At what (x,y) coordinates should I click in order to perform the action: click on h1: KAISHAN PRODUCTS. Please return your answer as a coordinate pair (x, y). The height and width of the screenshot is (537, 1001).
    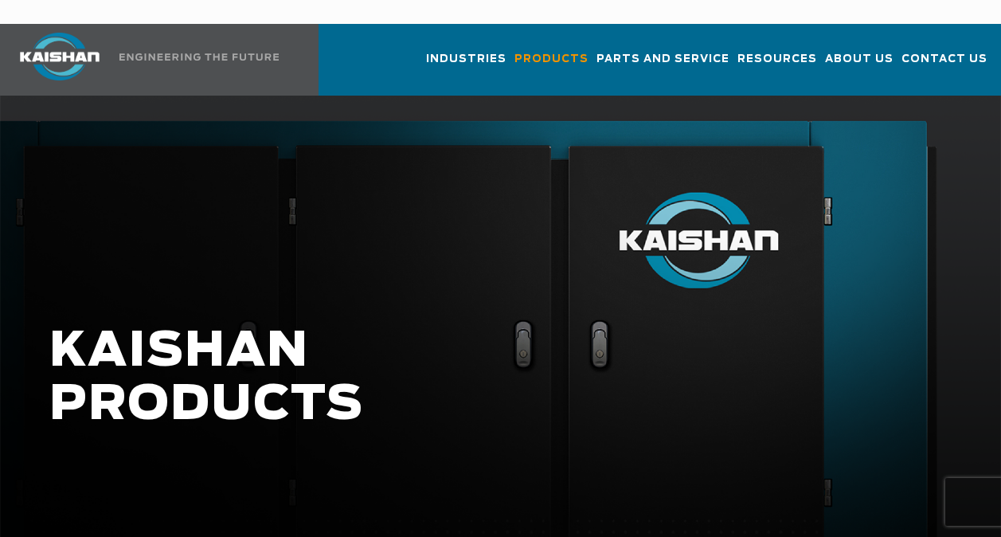
    Looking at the image, I should click on (424, 378).